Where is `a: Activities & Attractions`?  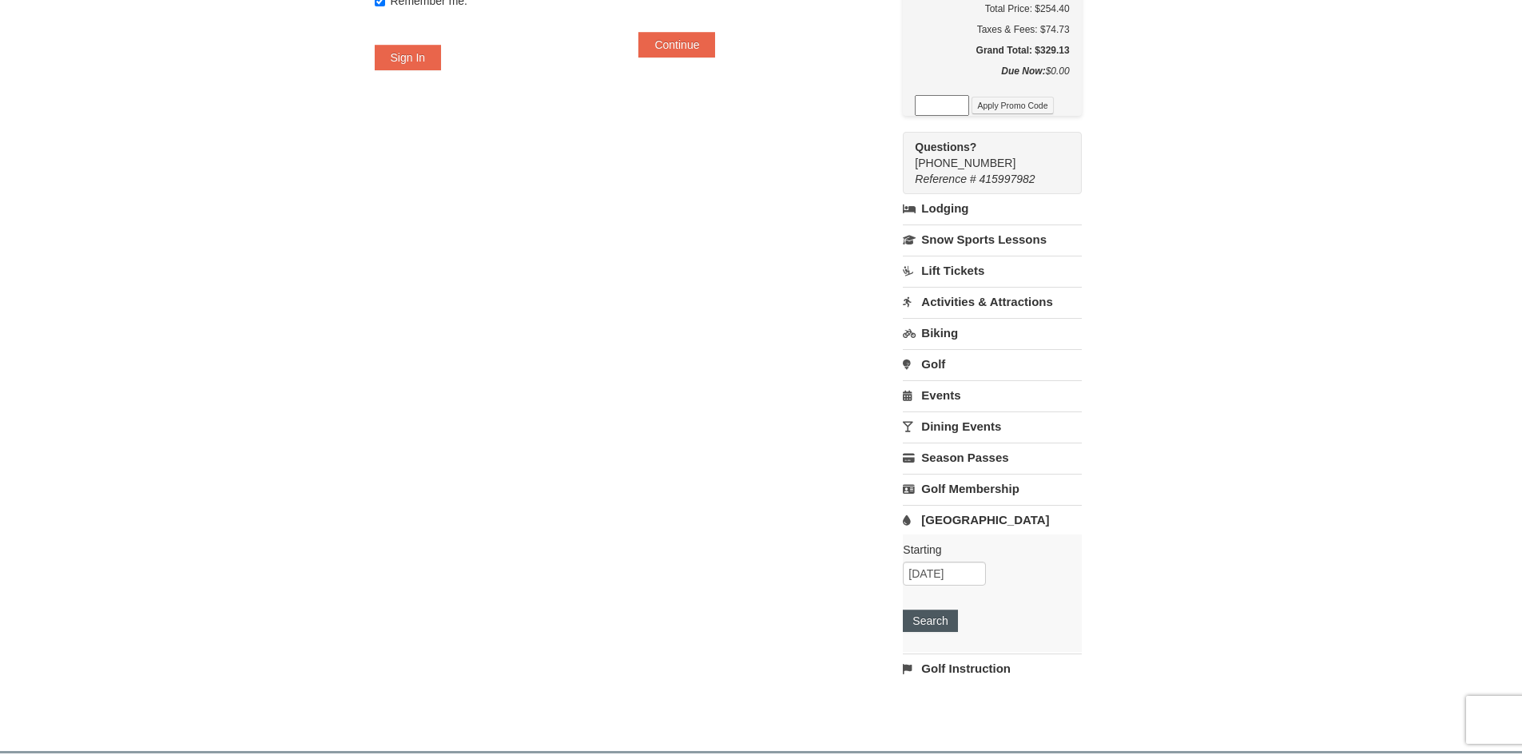
a: Activities & Attractions is located at coordinates (991, 301).